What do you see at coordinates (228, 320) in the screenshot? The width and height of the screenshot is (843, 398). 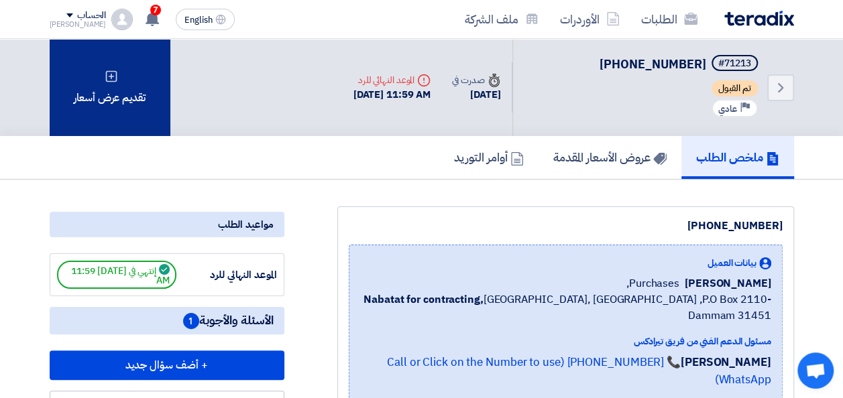 I see `span: الأسئلة والأجوبة` at bounding box center [228, 320].